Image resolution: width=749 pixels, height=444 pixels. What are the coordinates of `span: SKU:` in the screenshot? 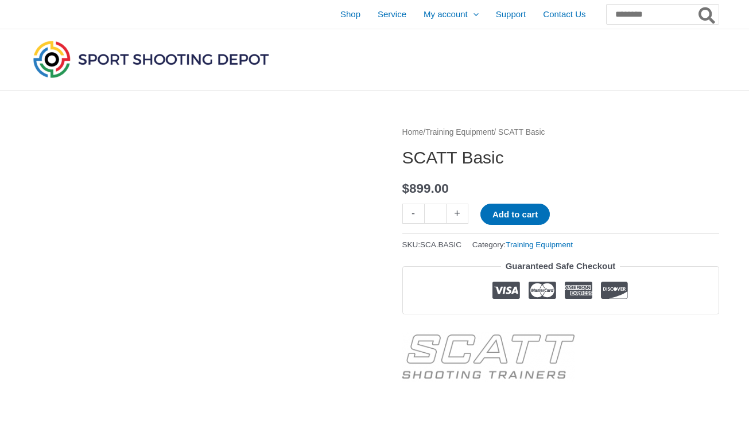 It's located at (432, 244).